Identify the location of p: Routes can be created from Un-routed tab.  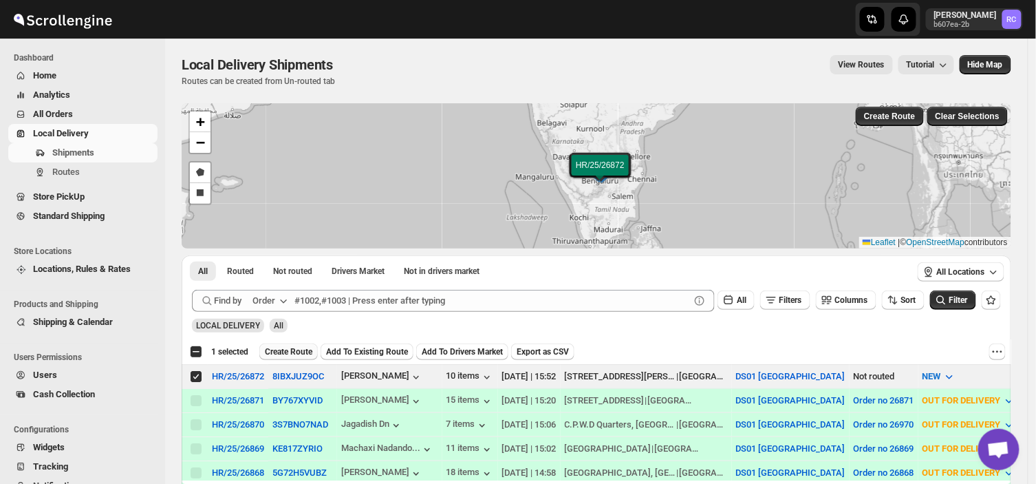
(260, 81).